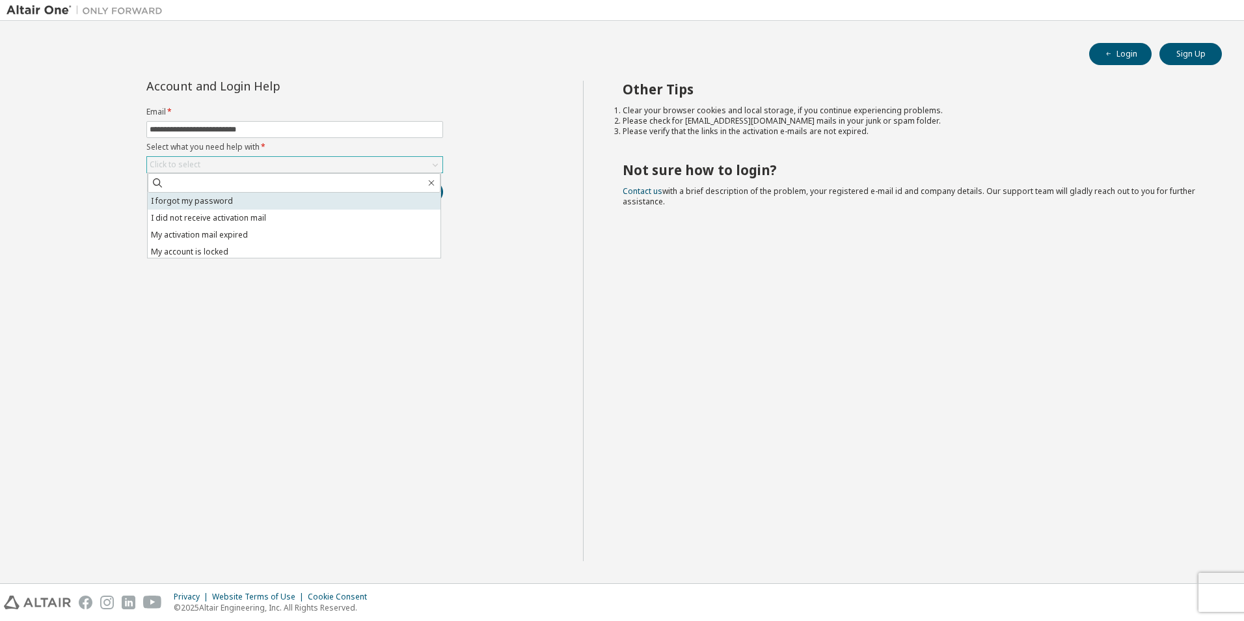 The height and width of the screenshot is (621, 1244). Describe the element at coordinates (85, 602) in the screenshot. I see `img: facebook.svg` at that location.